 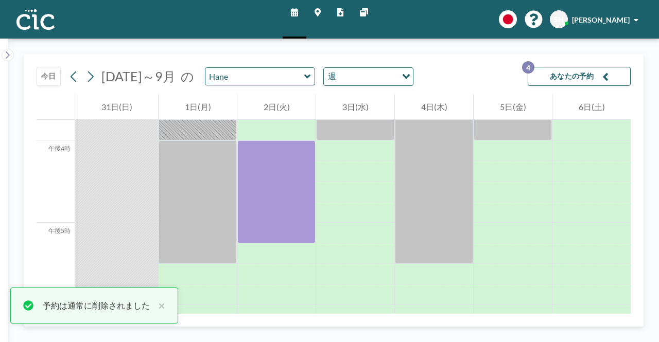 What do you see at coordinates (332, 76) in the screenshot?
I see `font: 週` at bounding box center [332, 76].